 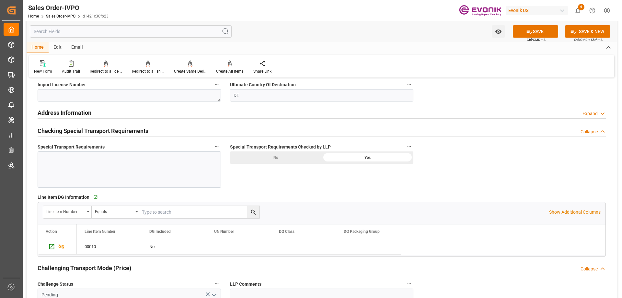 What do you see at coordinates (262, 71) in the screenshot?
I see `div: Share Link` at bounding box center [262, 71].